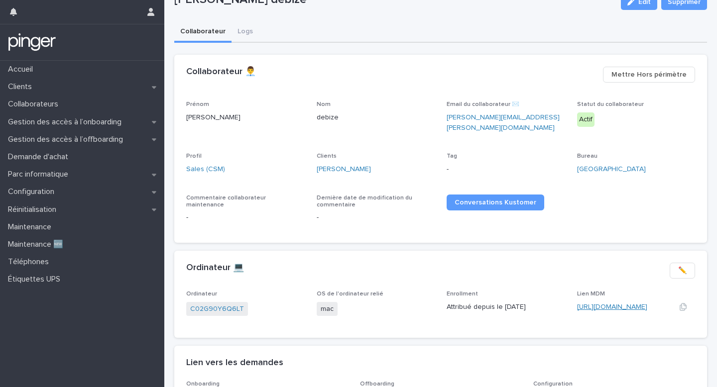 Image resolution: width=717 pixels, height=387 pixels. What do you see at coordinates (587, 156) in the screenshot?
I see `span: Bureau` at bounding box center [587, 156].